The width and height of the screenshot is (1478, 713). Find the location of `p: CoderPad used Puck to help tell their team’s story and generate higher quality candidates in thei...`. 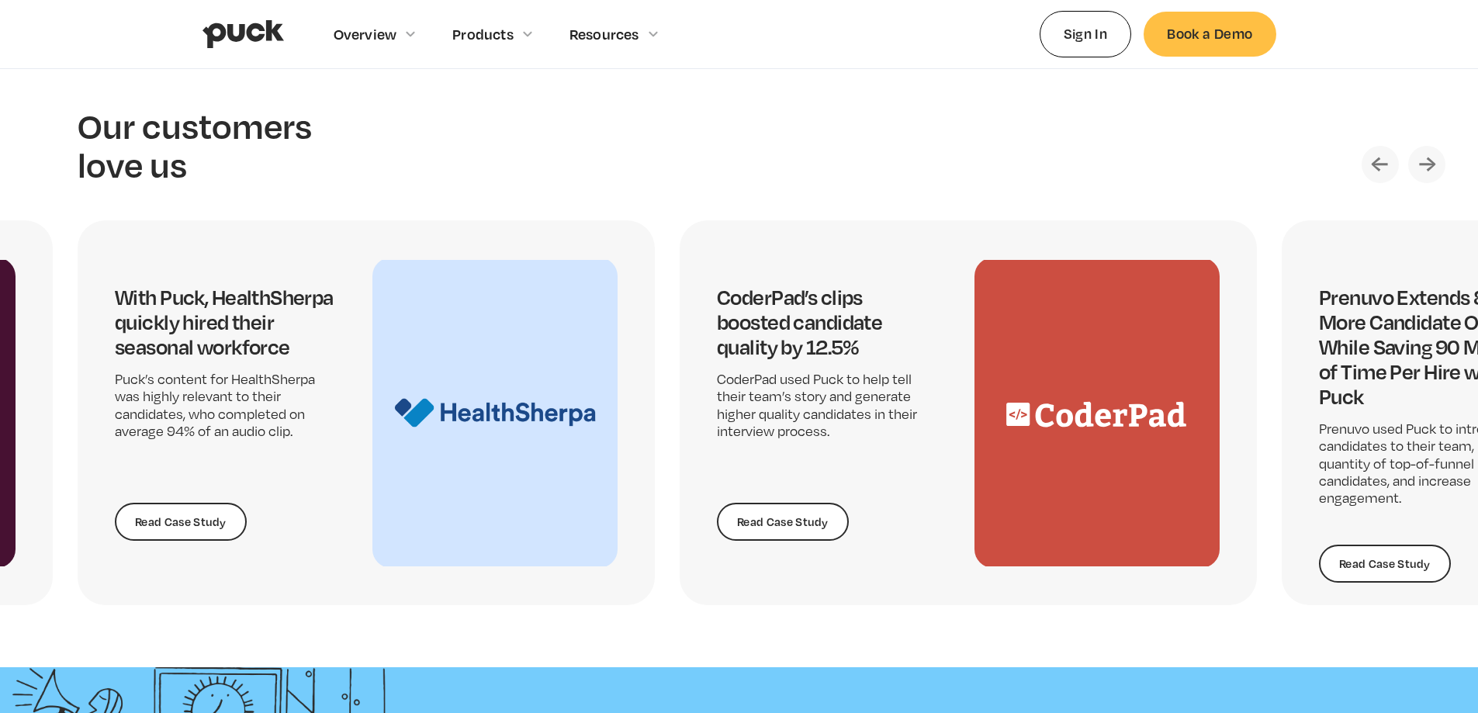

p: CoderPad used Puck to help tell their team’s story and generate higher quality candidates in thei... is located at coordinates (827, 406).